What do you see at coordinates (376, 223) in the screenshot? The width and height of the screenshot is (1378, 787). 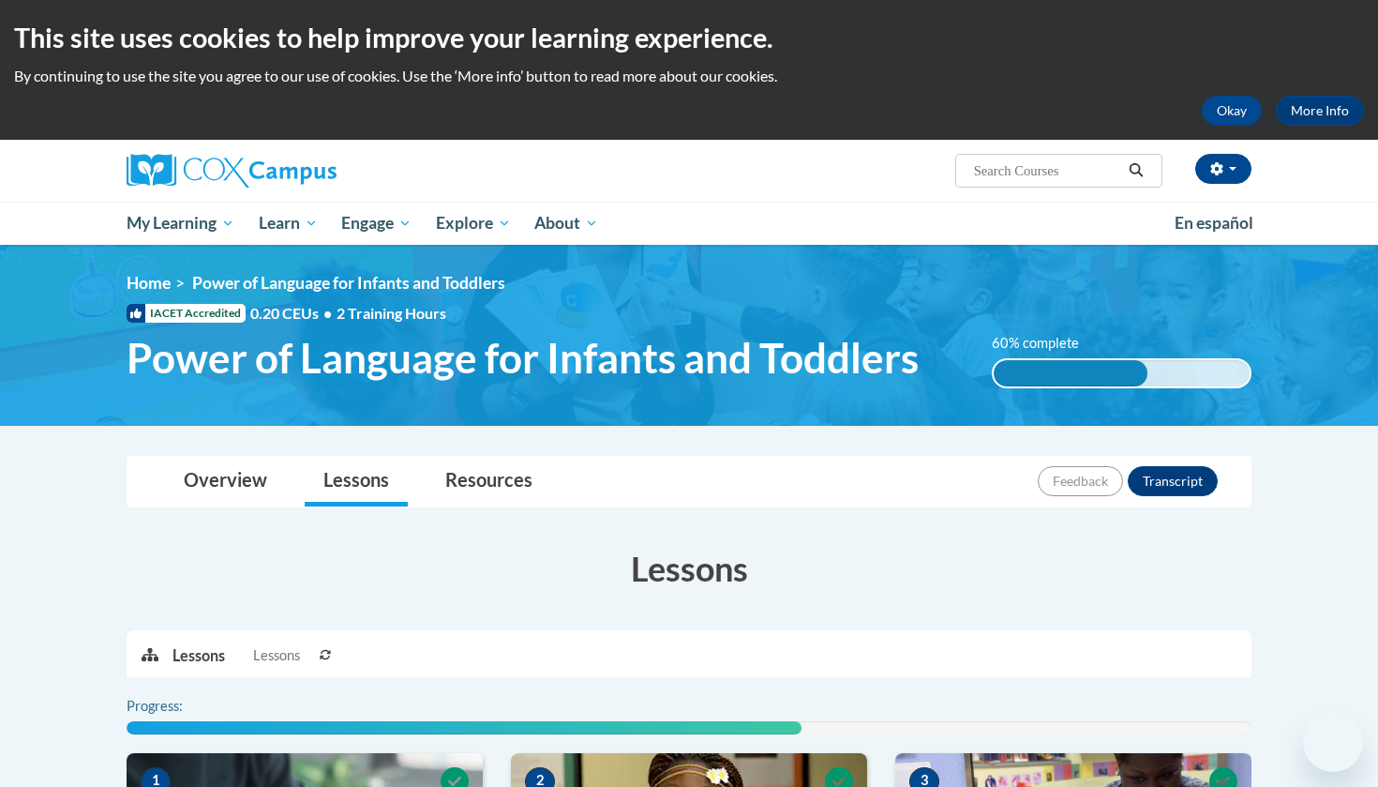 I see `a: Engage` at bounding box center [376, 223].